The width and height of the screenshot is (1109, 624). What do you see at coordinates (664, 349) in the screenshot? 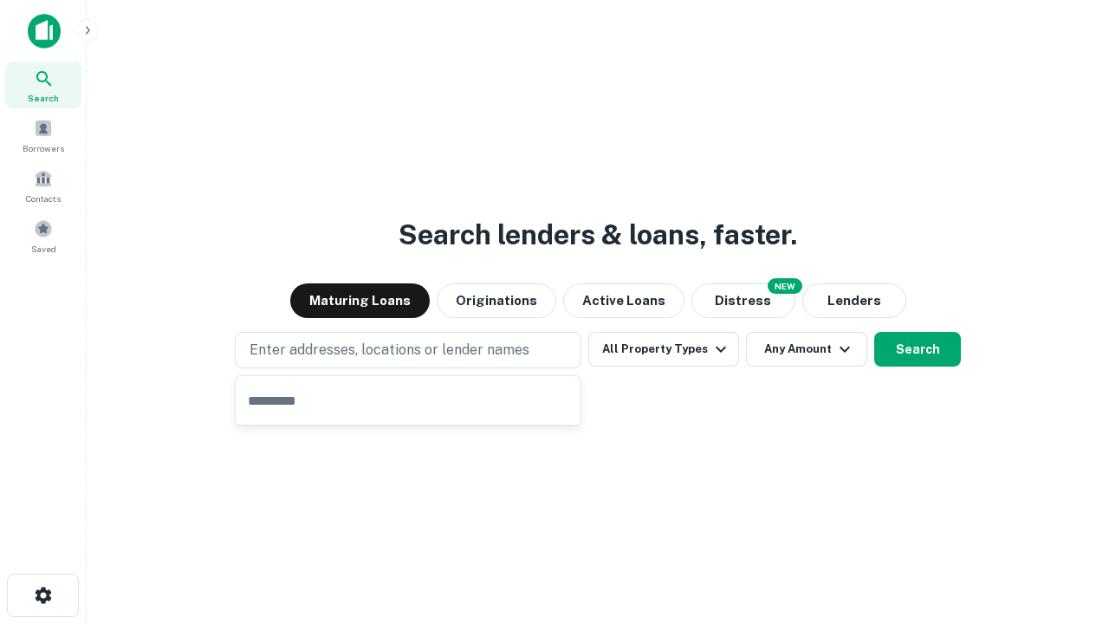
I see `button: All Property Types` at bounding box center [664, 349].